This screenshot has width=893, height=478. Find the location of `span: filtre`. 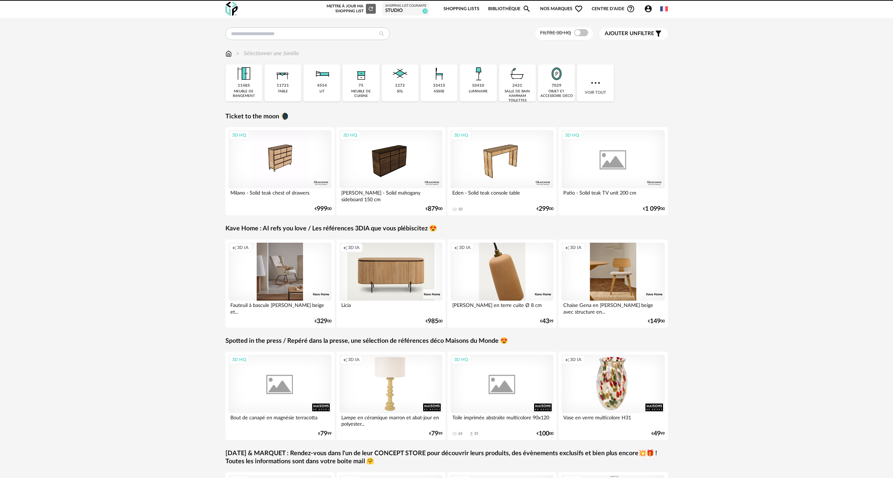

span: filtre is located at coordinates (629, 34).